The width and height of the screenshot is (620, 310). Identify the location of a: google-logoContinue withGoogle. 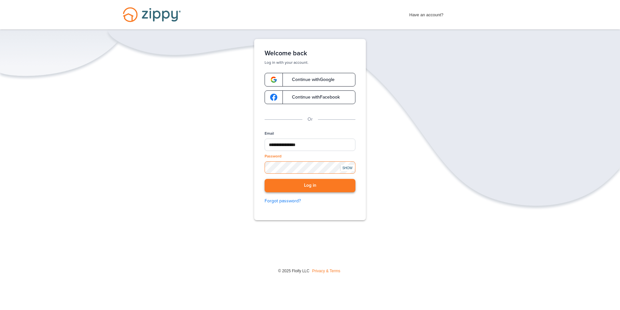
(310, 80).